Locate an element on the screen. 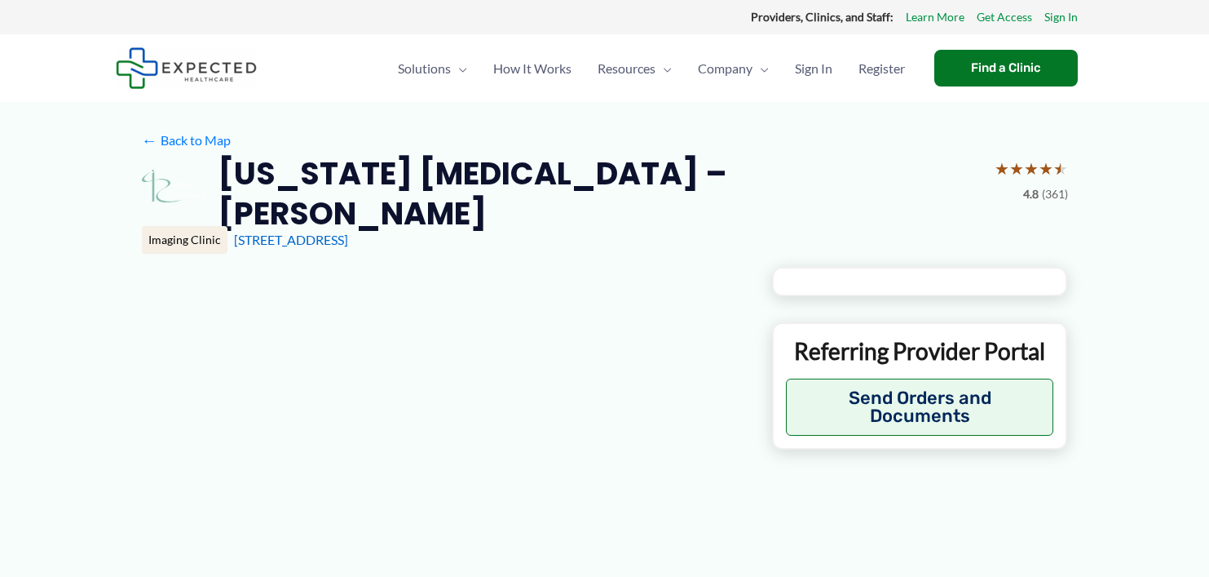 Image resolution: width=1209 pixels, height=577 pixels. div: Find a Clinic is located at coordinates (1006, 68).